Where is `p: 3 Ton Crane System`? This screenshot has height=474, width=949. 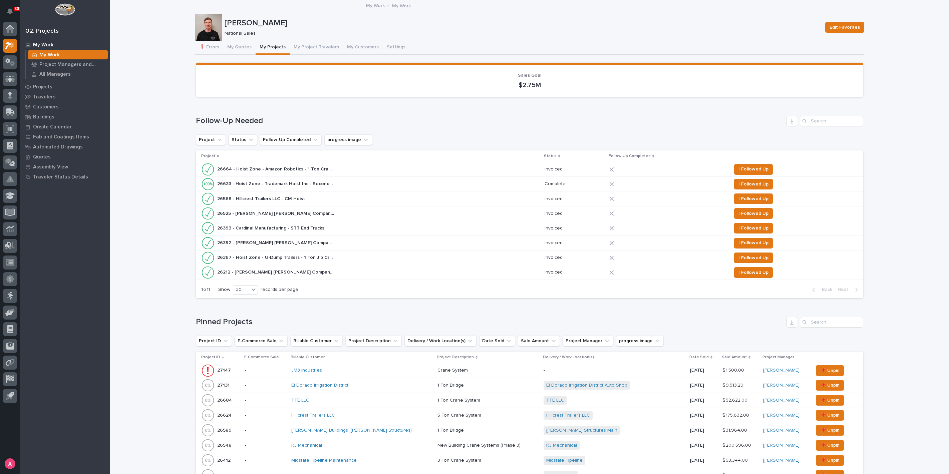 p: 3 Ton Crane System is located at coordinates (460, 460).